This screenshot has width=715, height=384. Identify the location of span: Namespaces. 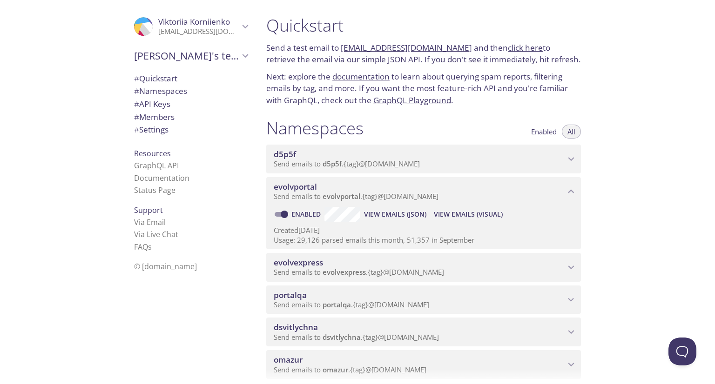
(161, 91).